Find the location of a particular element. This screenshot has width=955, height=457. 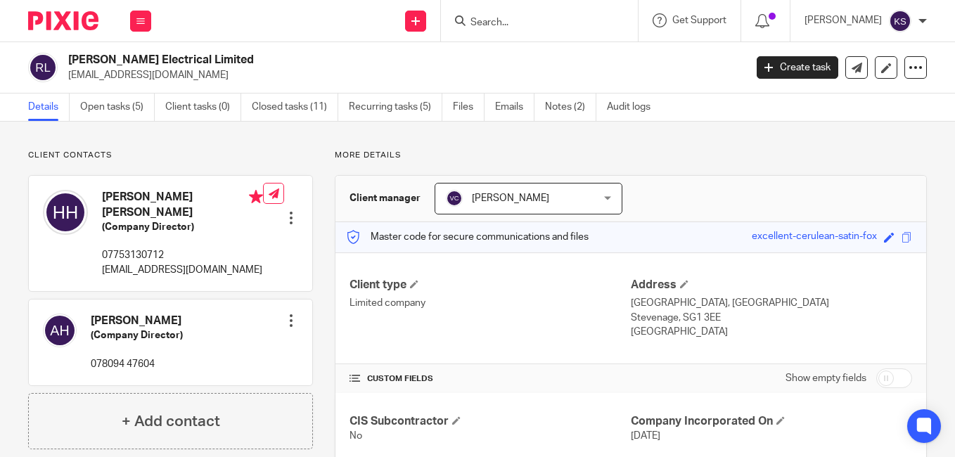

a: Audit logs is located at coordinates (633, 107).